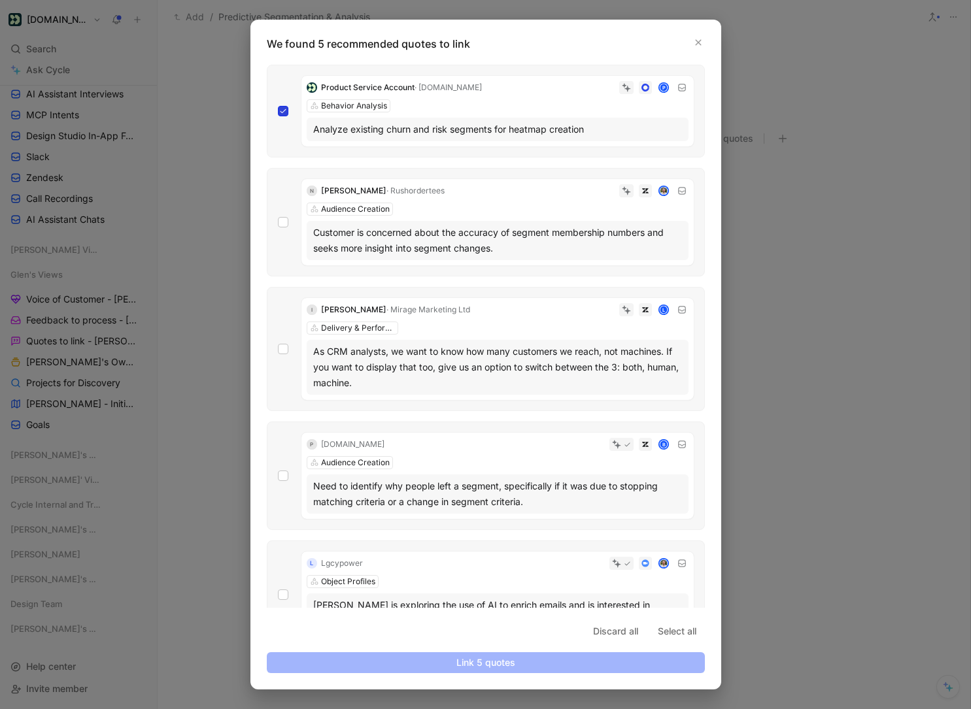 This screenshot has width=971, height=709. What do you see at coordinates (312, 310) in the screenshot?
I see `div: I` at bounding box center [312, 310].